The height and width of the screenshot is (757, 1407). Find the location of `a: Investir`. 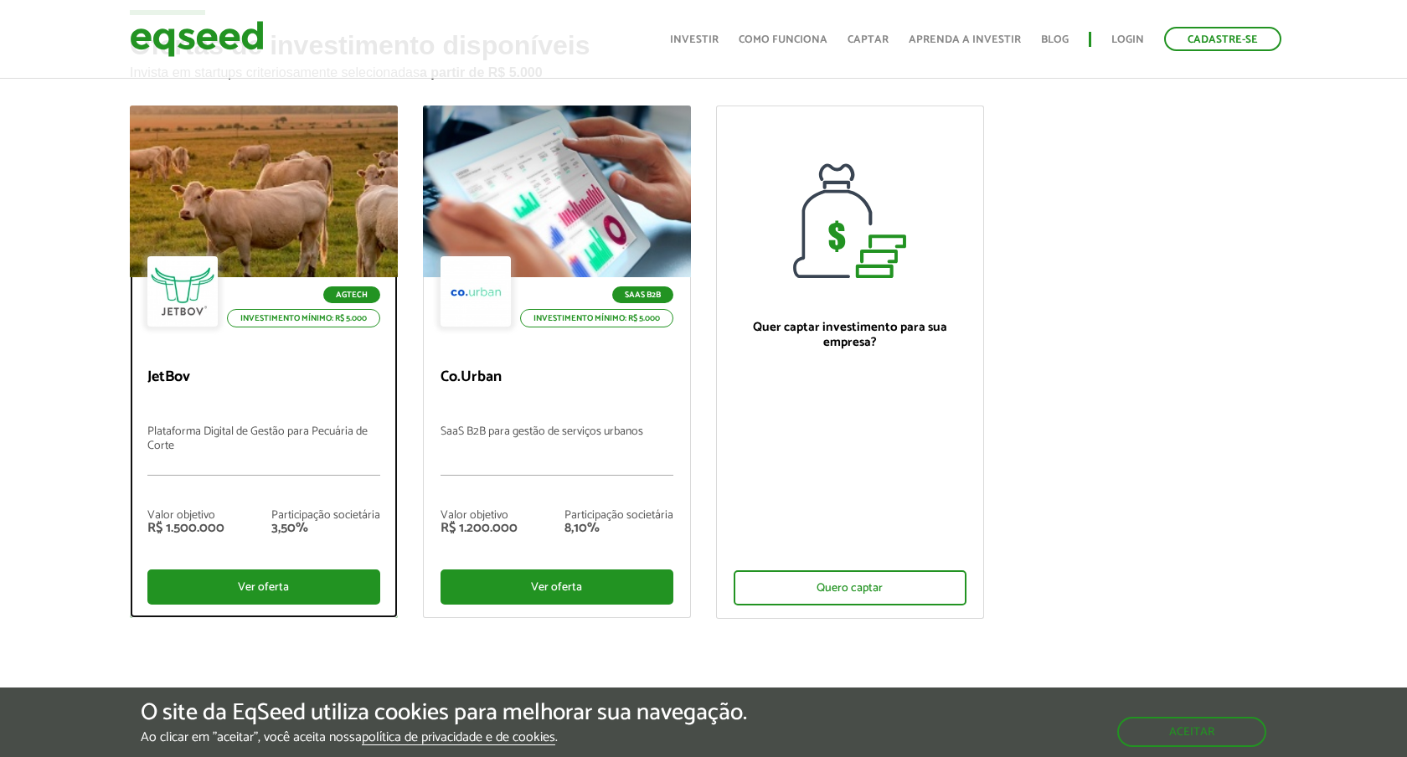

a: Investir is located at coordinates (695, 39).